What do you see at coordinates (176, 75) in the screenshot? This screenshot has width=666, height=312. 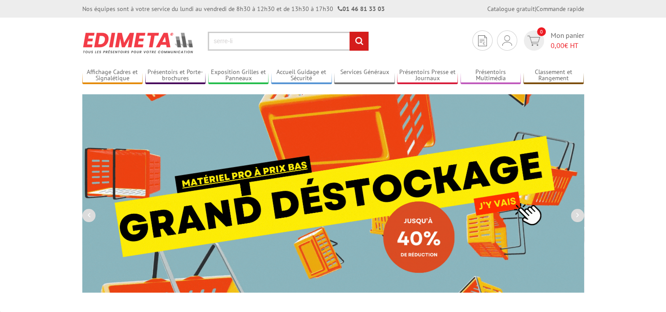 I see `a: Présentoirs et Porte-brochures` at bounding box center [176, 75].